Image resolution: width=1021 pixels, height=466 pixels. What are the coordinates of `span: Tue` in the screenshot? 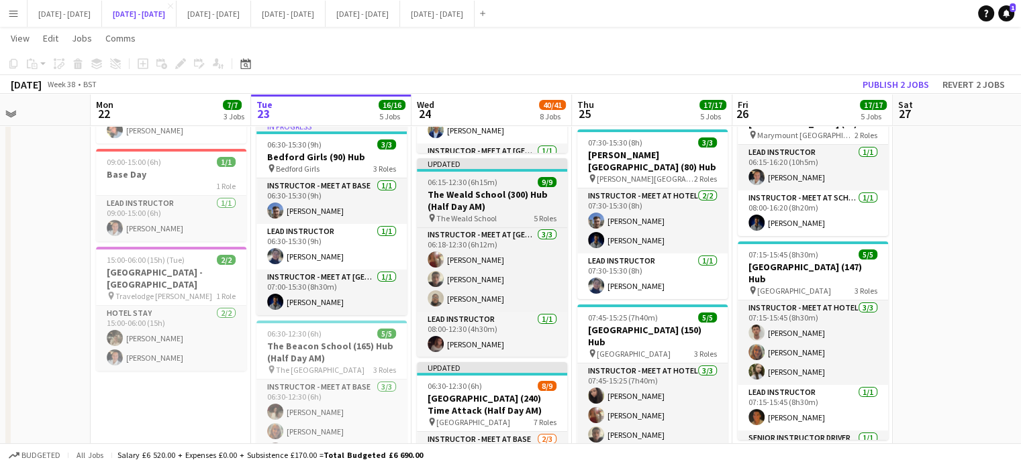 It's located at (264, 105).